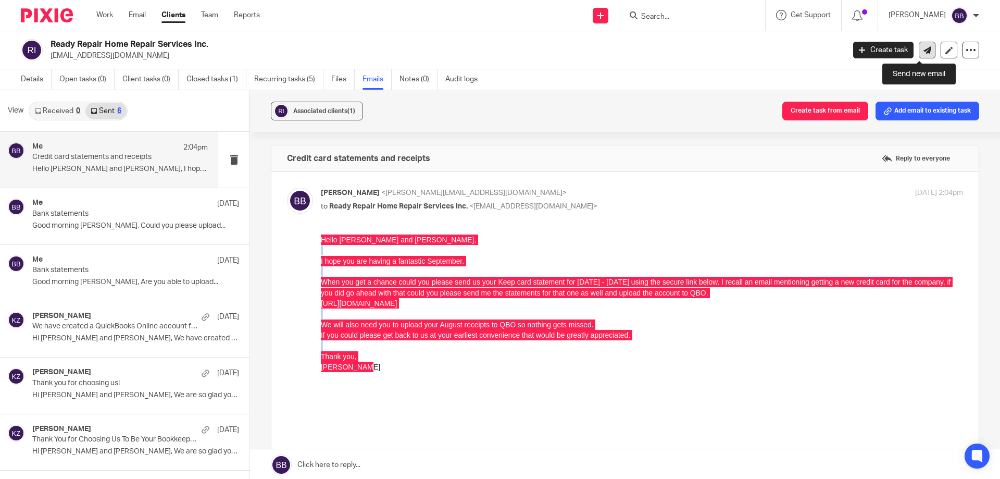 This screenshot has width=1000, height=479. I want to click on a: Reports, so click(247, 15).